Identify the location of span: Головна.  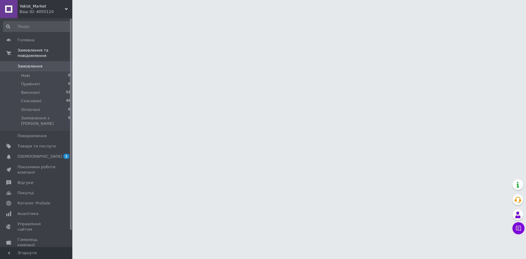
(26, 40).